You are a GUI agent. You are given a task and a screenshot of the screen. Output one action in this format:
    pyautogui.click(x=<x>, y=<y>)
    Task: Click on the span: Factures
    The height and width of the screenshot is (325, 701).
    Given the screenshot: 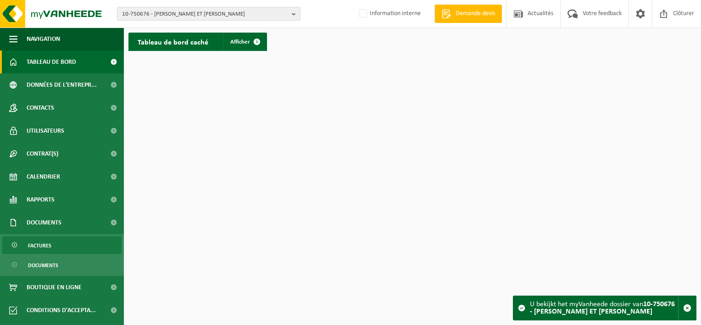 What is the action you would take?
    pyautogui.click(x=39, y=246)
    